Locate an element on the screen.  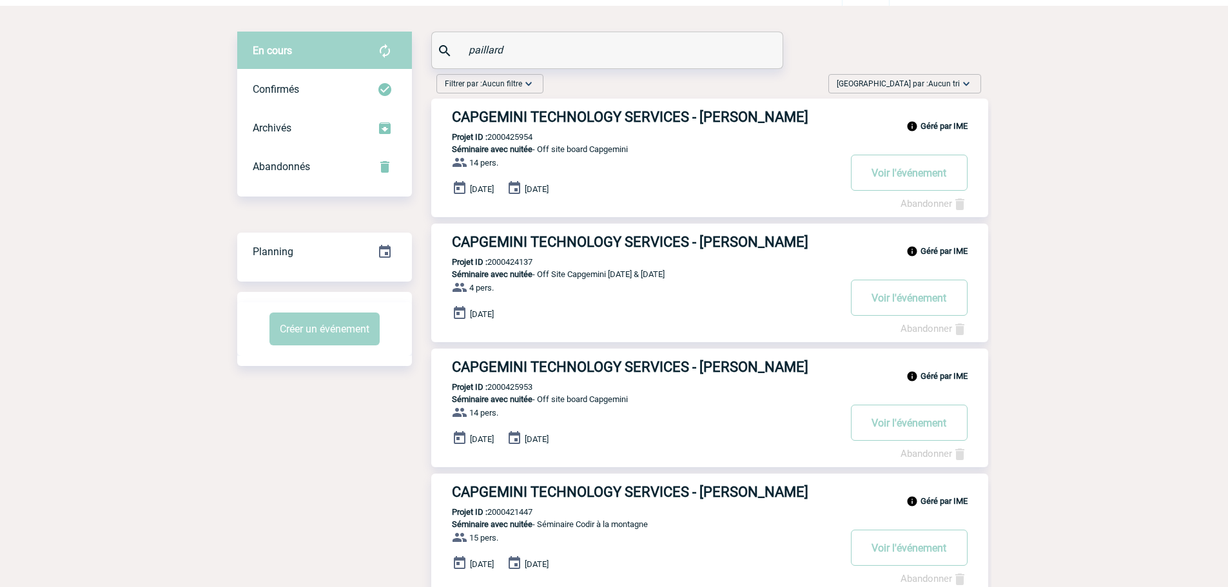
p: - Séminaire Codir à la montagne is located at coordinates (635, 524).